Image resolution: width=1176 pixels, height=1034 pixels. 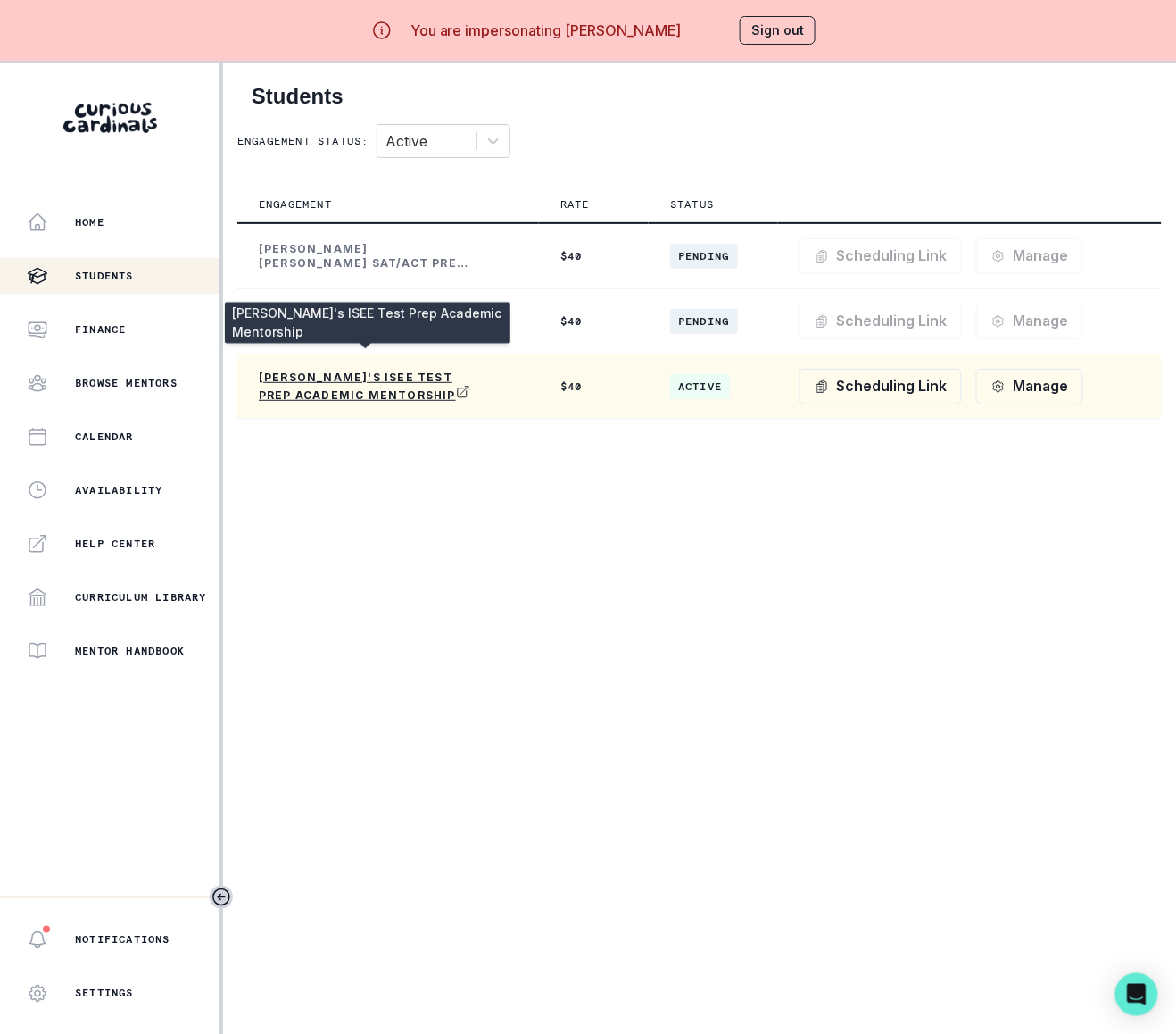 What do you see at coordinates (126, 383) in the screenshot?
I see `p: Browse Mentors` at bounding box center [126, 383].